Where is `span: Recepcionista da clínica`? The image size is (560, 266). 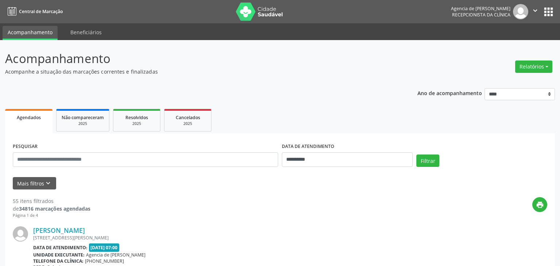
span: Recepcionista da clínica is located at coordinates (481, 15).